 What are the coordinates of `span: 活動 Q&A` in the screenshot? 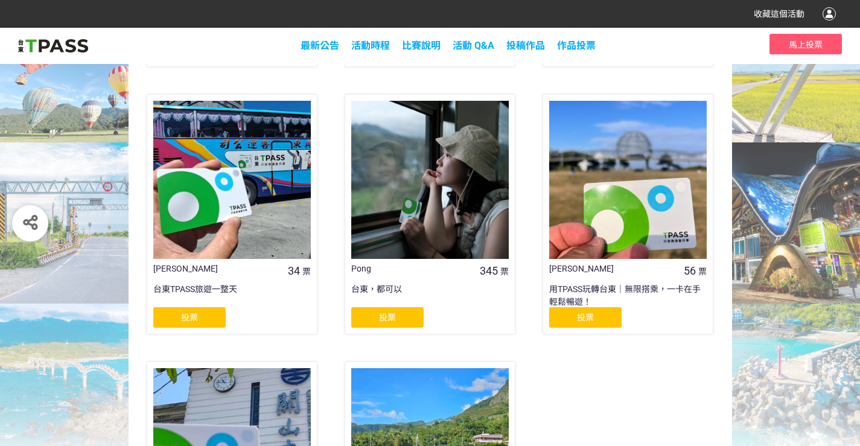 It's located at (473, 45).